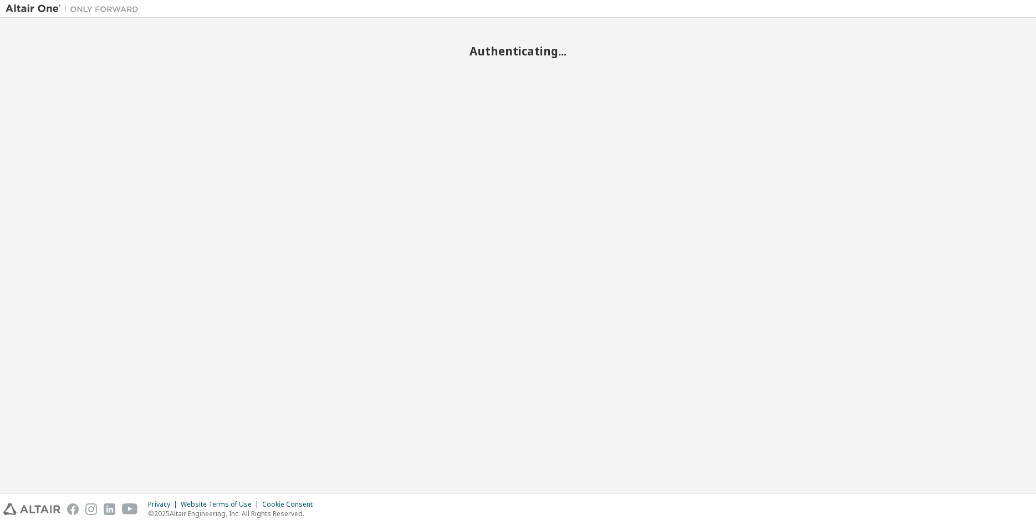  I want to click on h2: Authenticating..., so click(518, 51).